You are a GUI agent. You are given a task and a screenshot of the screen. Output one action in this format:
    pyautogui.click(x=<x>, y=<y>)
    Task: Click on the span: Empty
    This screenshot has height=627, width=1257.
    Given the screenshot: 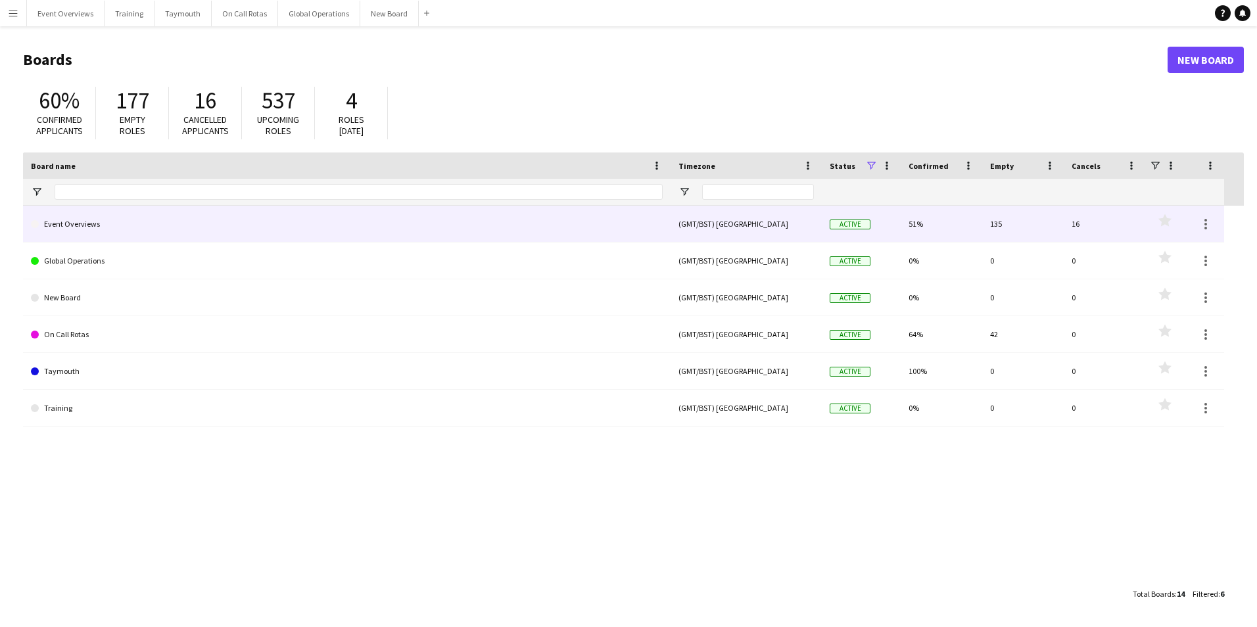 What is the action you would take?
    pyautogui.click(x=1002, y=166)
    